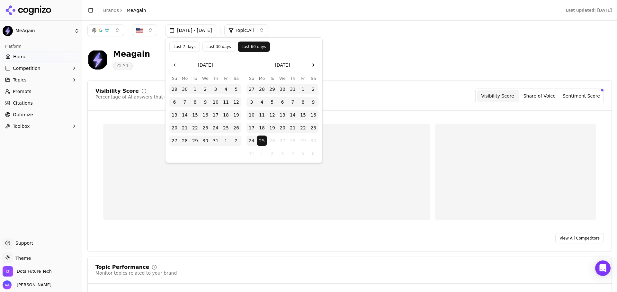 The image size is (617, 292). Describe the element at coordinates (283, 117) in the screenshot. I see `table: August 2025` at that location.